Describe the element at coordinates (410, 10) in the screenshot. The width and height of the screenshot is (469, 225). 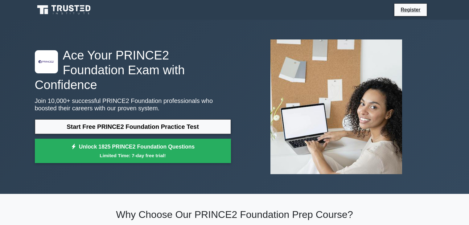
I see `a: Register` at that location.